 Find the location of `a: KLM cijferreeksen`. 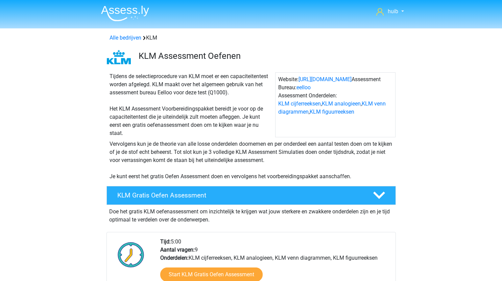

a: KLM cijferreeksen is located at coordinates (300, 104).